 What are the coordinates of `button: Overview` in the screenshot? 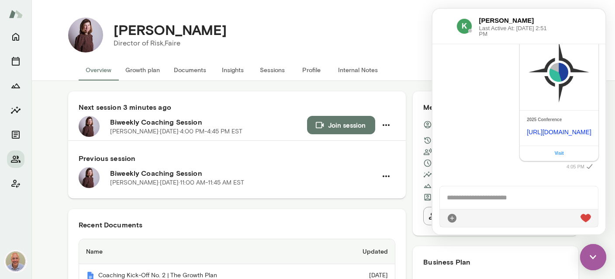 It's located at (98, 70).